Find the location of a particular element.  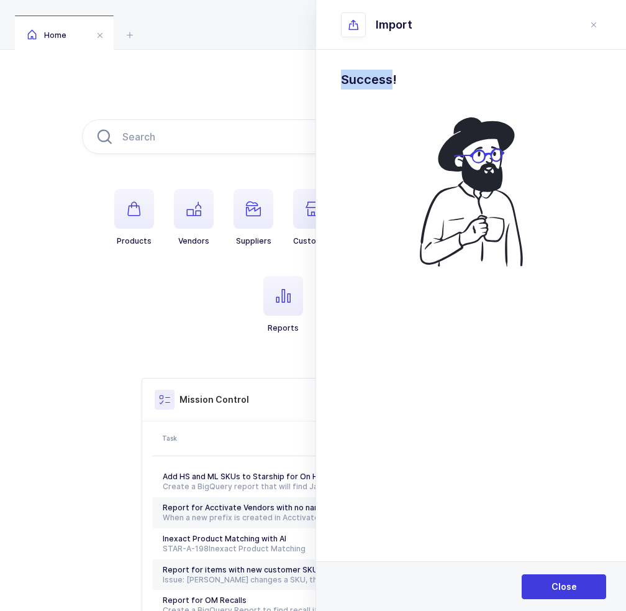

button: Reports is located at coordinates (283, 304).